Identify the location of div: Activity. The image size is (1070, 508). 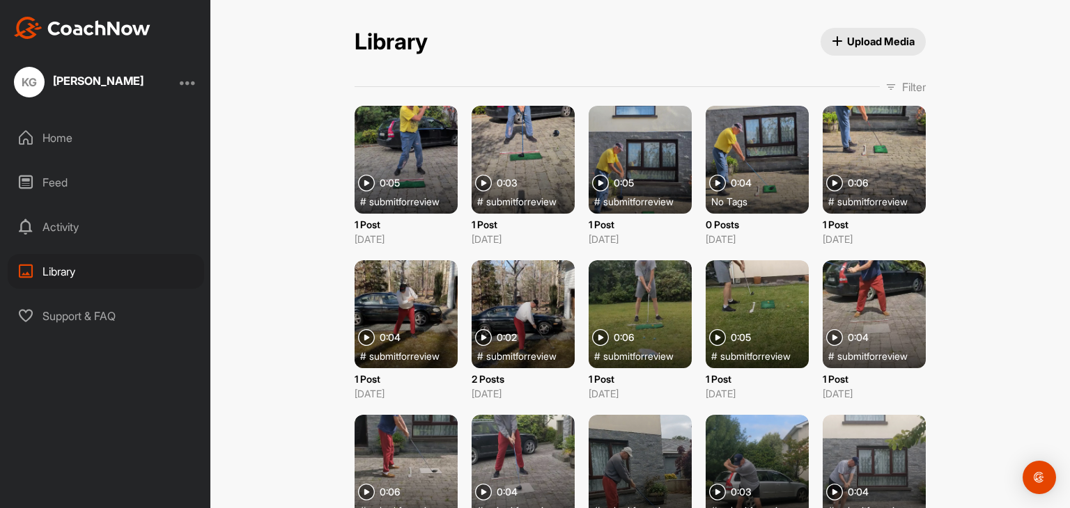
(106, 227).